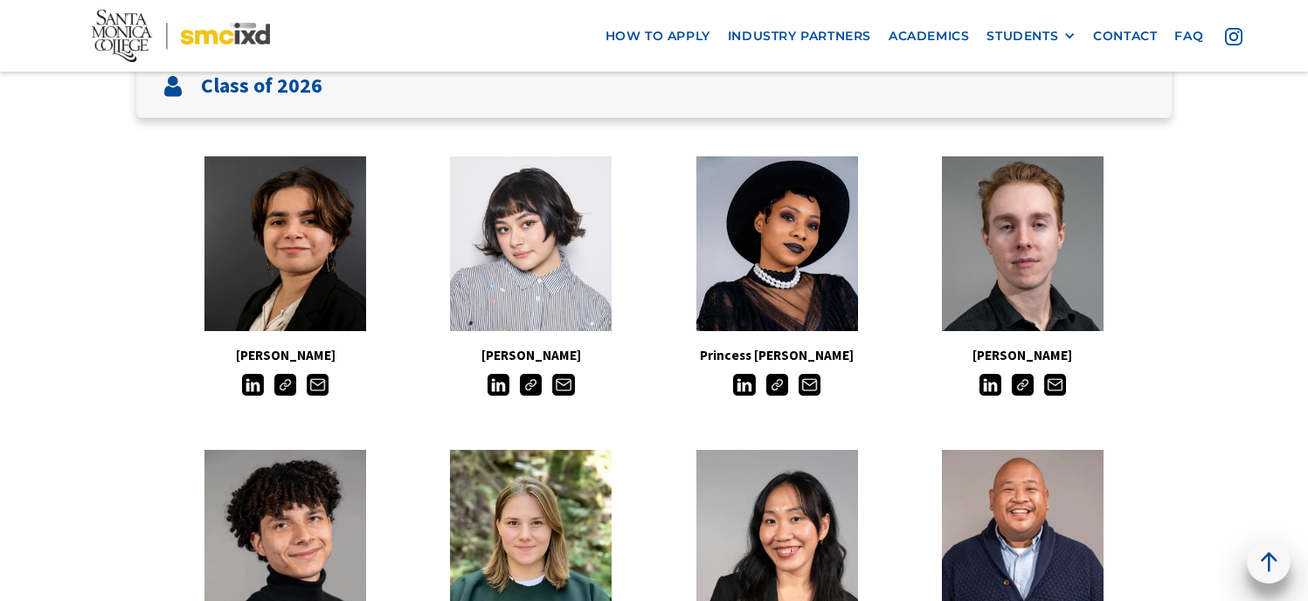 The height and width of the screenshot is (601, 1308). What do you see at coordinates (1124, 36) in the screenshot?
I see `a: contact` at bounding box center [1124, 36].